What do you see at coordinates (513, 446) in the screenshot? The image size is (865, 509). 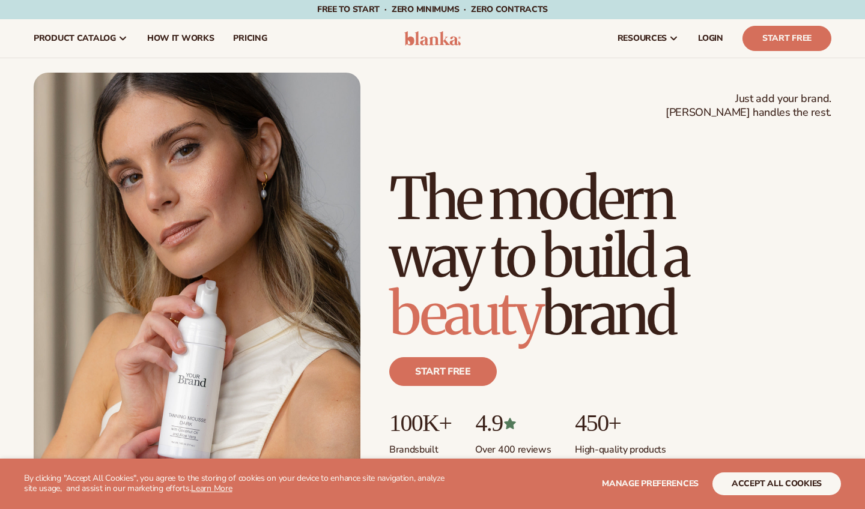 I see `p: Over 400 reviews` at bounding box center [513, 446].